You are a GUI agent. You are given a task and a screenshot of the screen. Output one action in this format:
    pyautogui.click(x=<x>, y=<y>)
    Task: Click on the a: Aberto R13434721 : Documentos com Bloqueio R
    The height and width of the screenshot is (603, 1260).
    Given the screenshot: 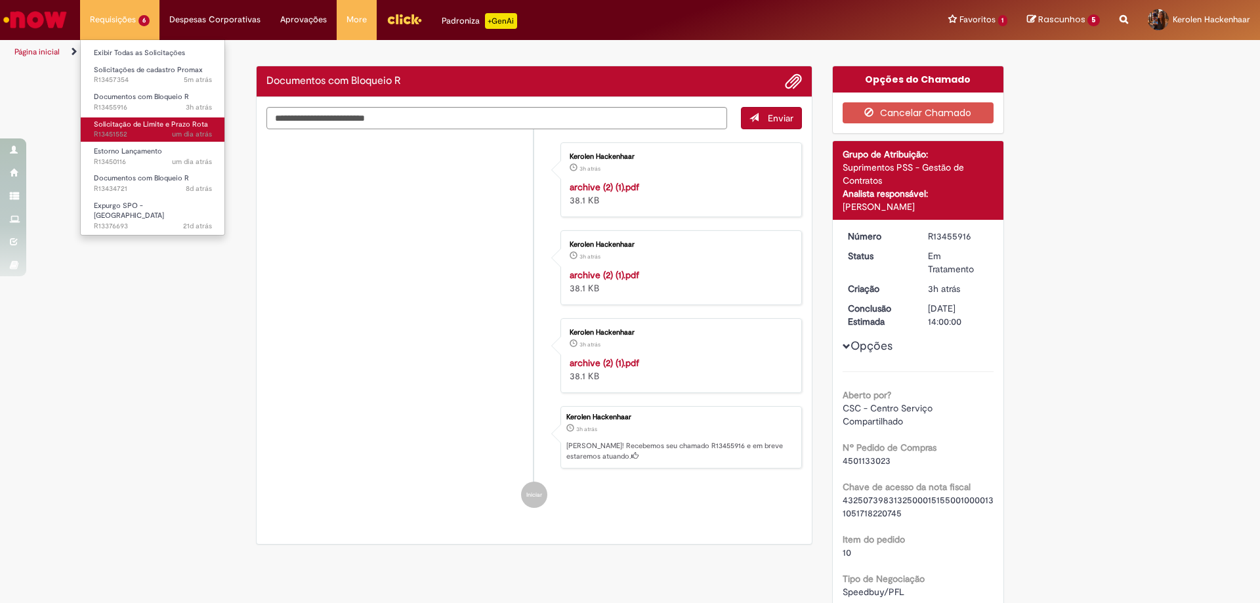 What is the action you would take?
    pyautogui.click(x=153, y=183)
    